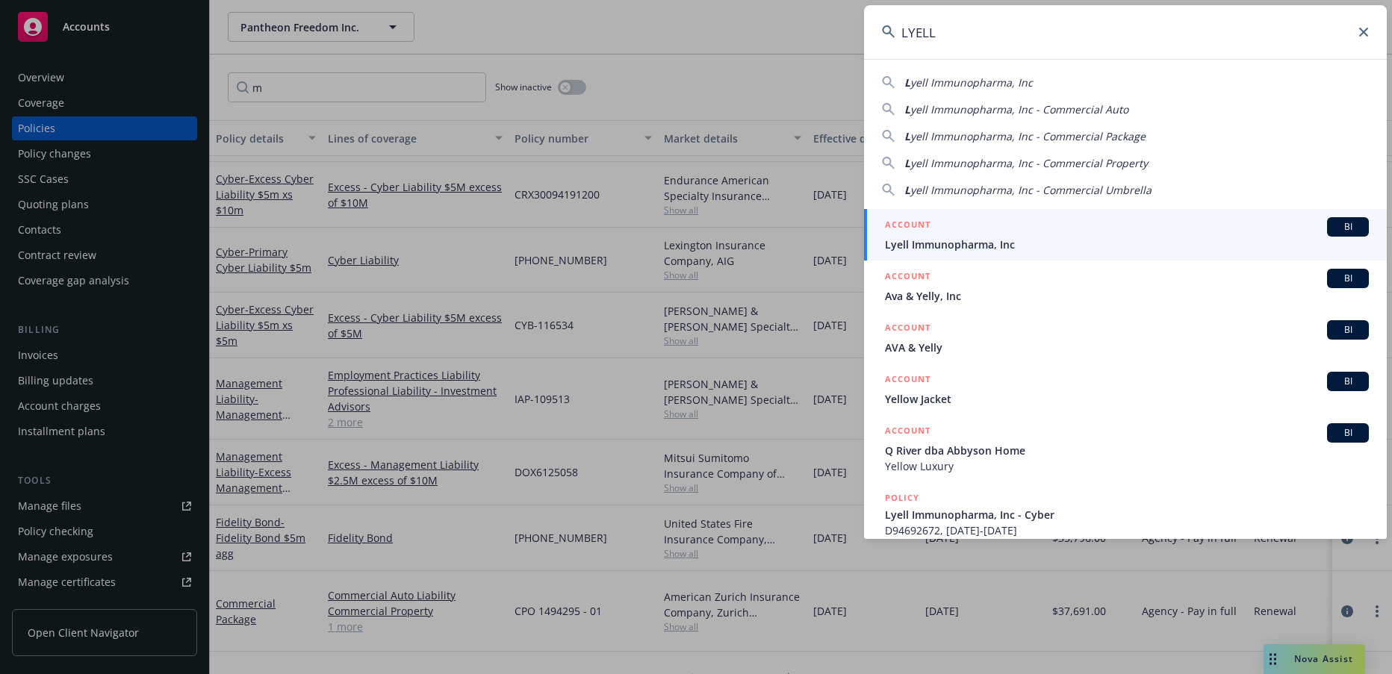  What do you see at coordinates (1127, 296) in the screenshot?
I see `span: Ava & Yelly, Inc` at bounding box center [1127, 296].